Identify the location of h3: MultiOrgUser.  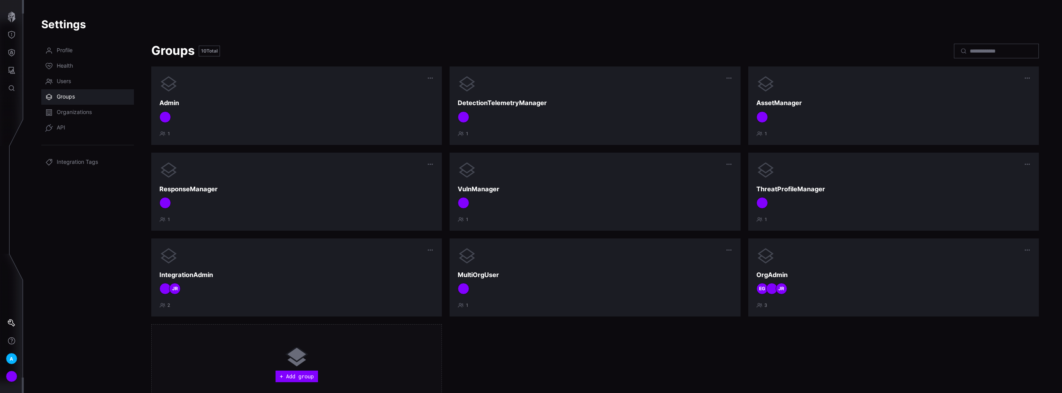
(595, 274).